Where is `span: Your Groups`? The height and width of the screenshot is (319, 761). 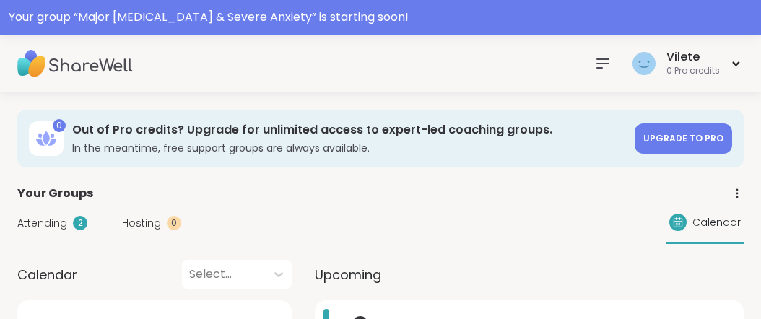
span: Your Groups is located at coordinates (55, 193).